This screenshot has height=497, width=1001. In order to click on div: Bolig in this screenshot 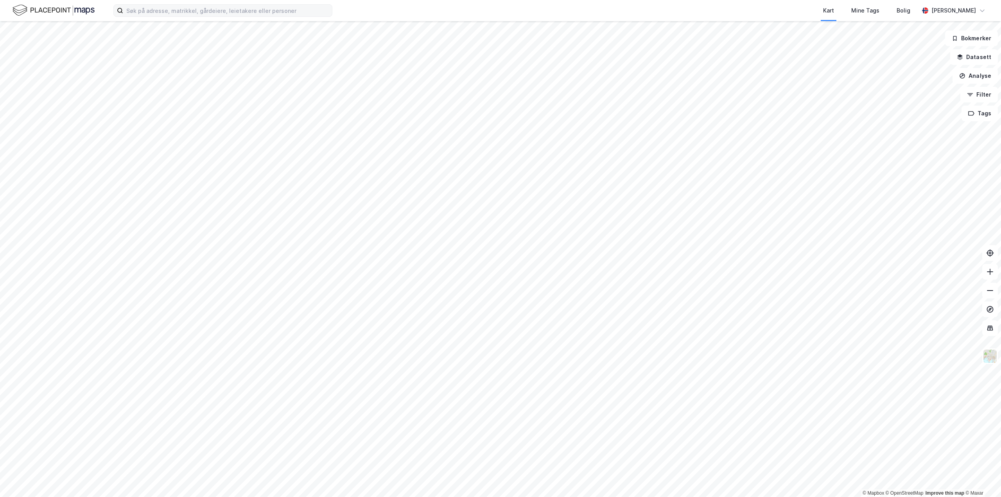, I will do `click(903, 11)`.